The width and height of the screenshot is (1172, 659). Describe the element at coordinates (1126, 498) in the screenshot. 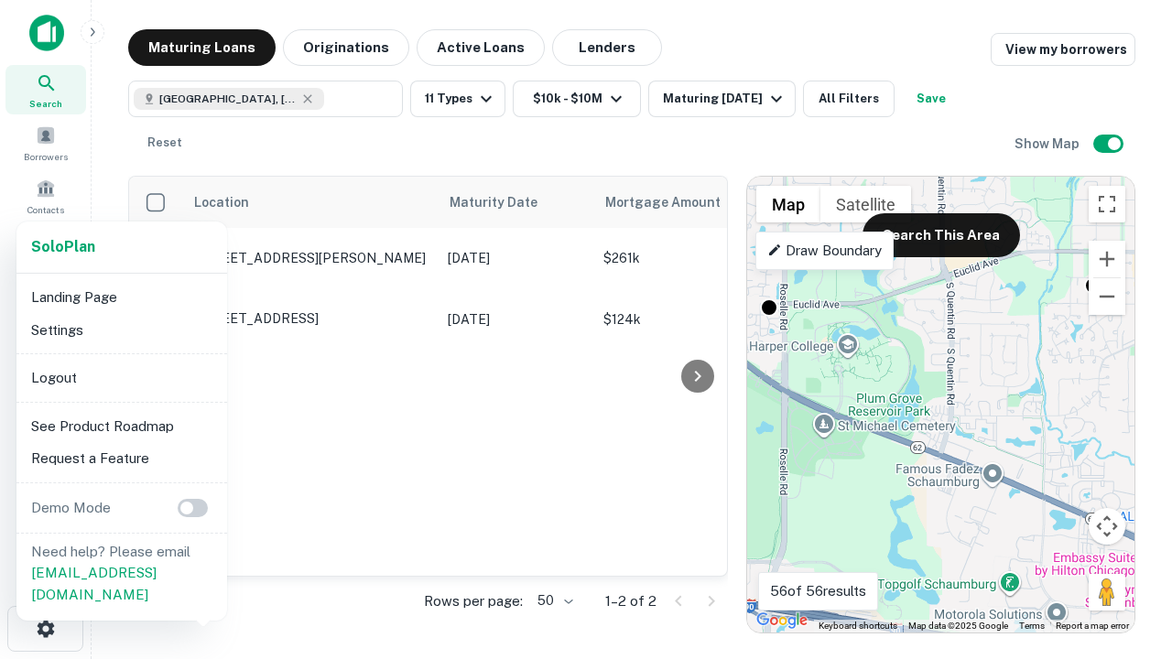

I see `div: Chat Widget` at that location.